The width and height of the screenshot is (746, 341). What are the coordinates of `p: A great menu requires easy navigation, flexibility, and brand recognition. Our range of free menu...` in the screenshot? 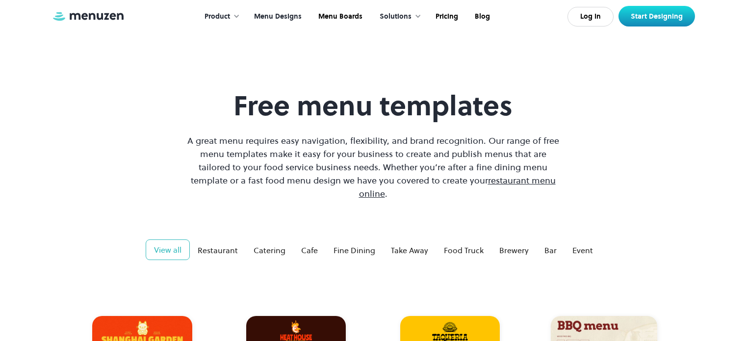 It's located at (373, 167).